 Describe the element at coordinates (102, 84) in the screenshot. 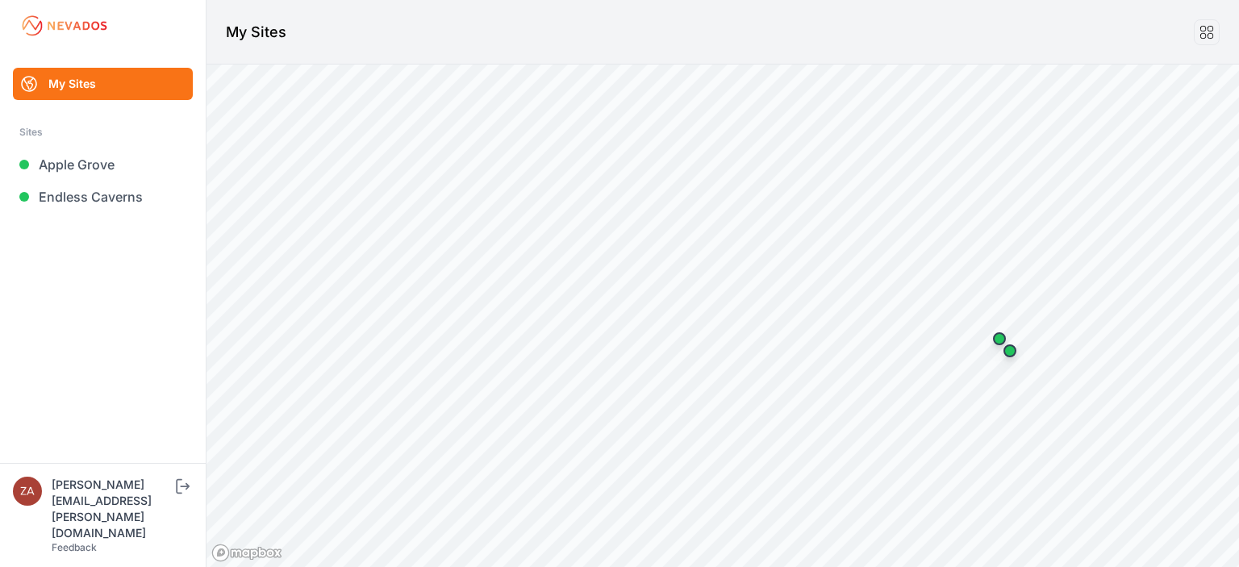

I see `a: My Sites` at that location.